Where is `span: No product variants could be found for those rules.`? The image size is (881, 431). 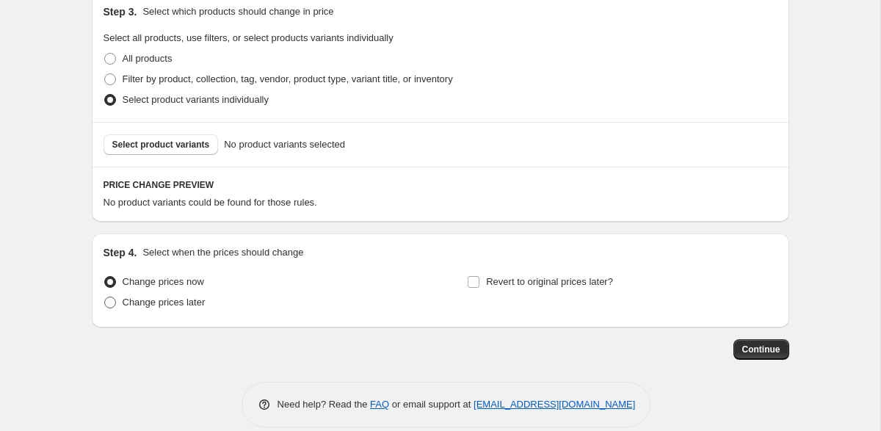 span: No product variants could be found for those rules. is located at coordinates (210, 202).